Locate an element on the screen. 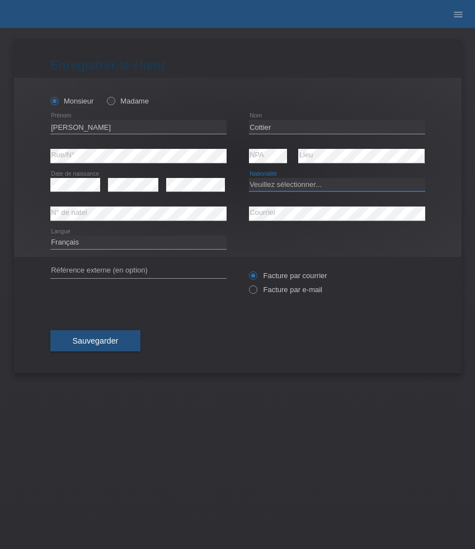 This screenshot has width=475, height=549. span: Sauvegarder is located at coordinates (96, 341).